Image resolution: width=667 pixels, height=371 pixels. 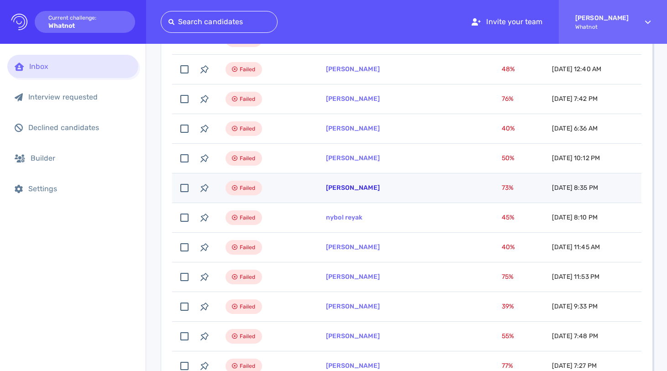 I want to click on span: 55 %, so click(x=508, y=336).